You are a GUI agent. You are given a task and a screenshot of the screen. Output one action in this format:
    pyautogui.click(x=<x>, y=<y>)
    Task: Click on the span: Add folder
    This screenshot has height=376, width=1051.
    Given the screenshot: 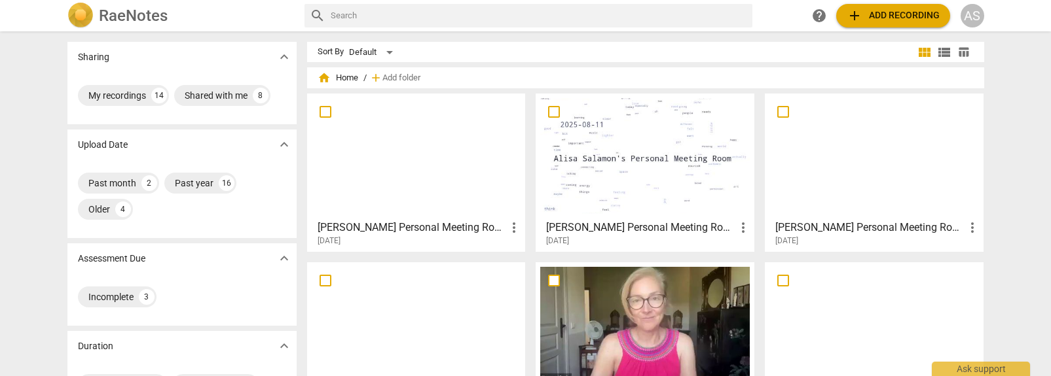 What is the action you would take?
    pyautogui.click(x=401, y=78)
    